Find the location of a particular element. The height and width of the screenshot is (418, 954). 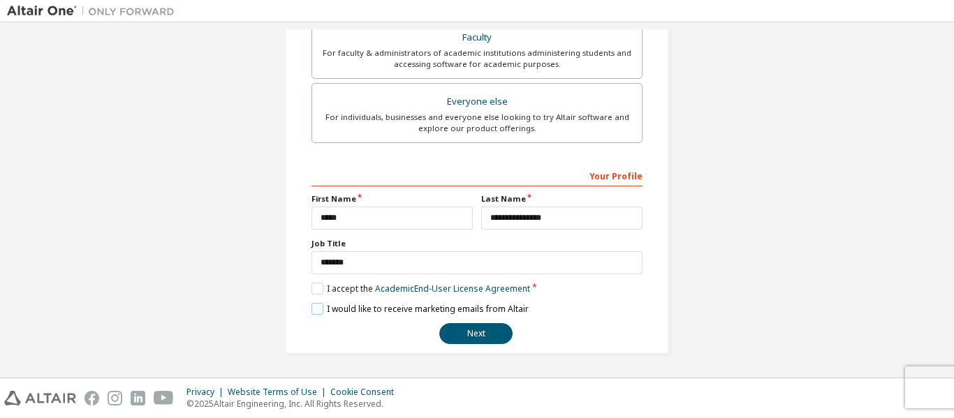

p: © 2025 Altair Engineering, Inc. All Rights Reserved. is located at coordinates (294, 404).